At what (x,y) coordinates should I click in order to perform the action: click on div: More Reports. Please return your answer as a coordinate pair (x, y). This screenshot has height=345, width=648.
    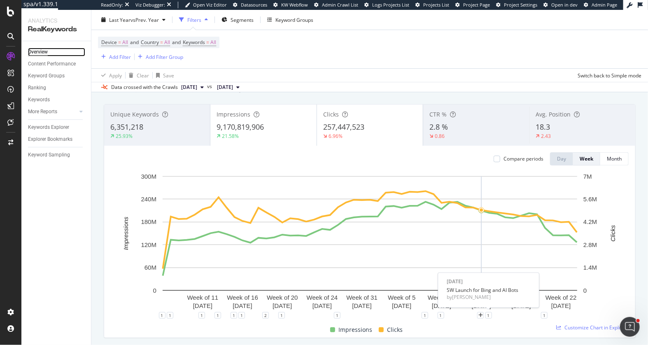
    Looking at the image, I should click on (42, 112).